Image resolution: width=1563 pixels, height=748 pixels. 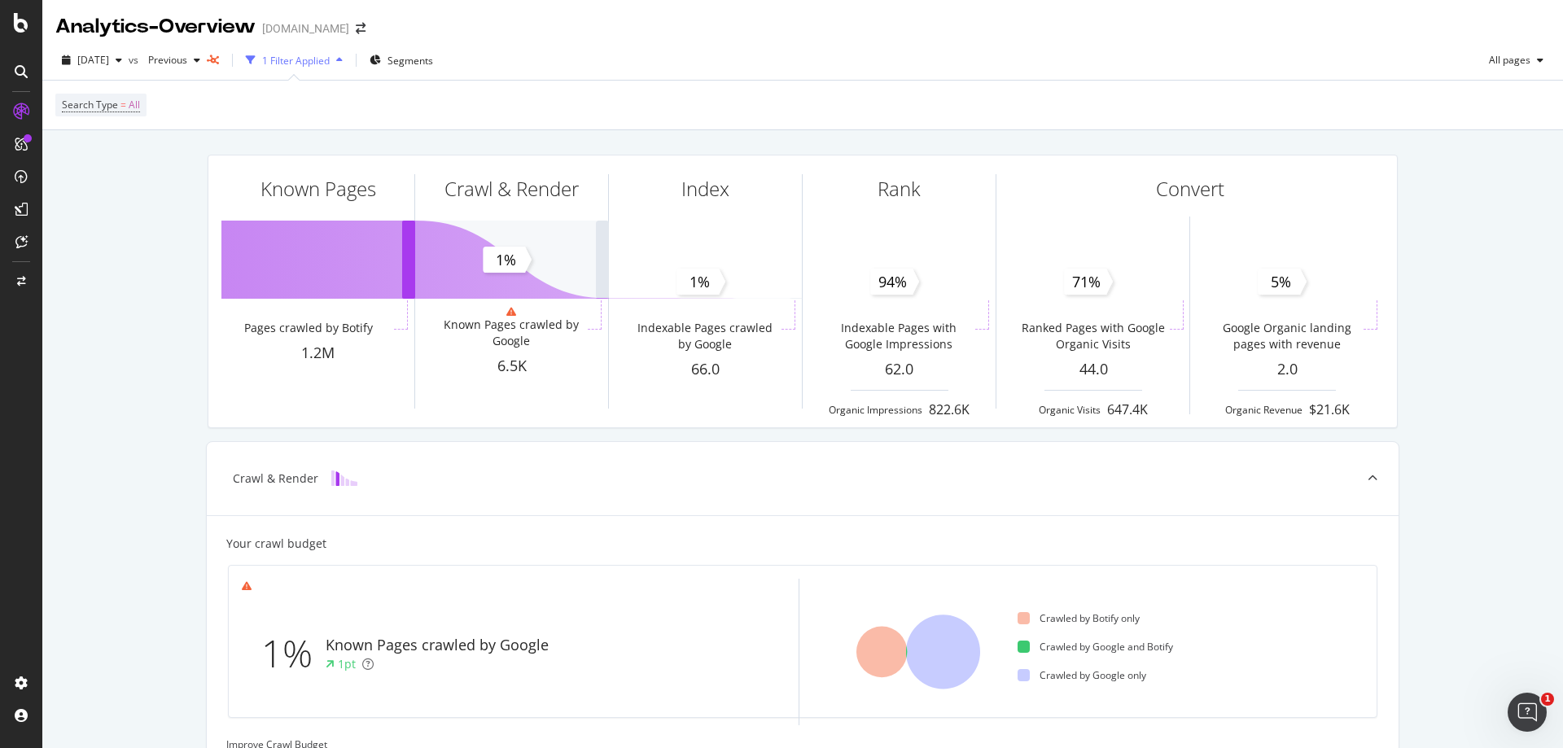 I want to click on button: 1 Filter Applied, so click(x=294, y=60).